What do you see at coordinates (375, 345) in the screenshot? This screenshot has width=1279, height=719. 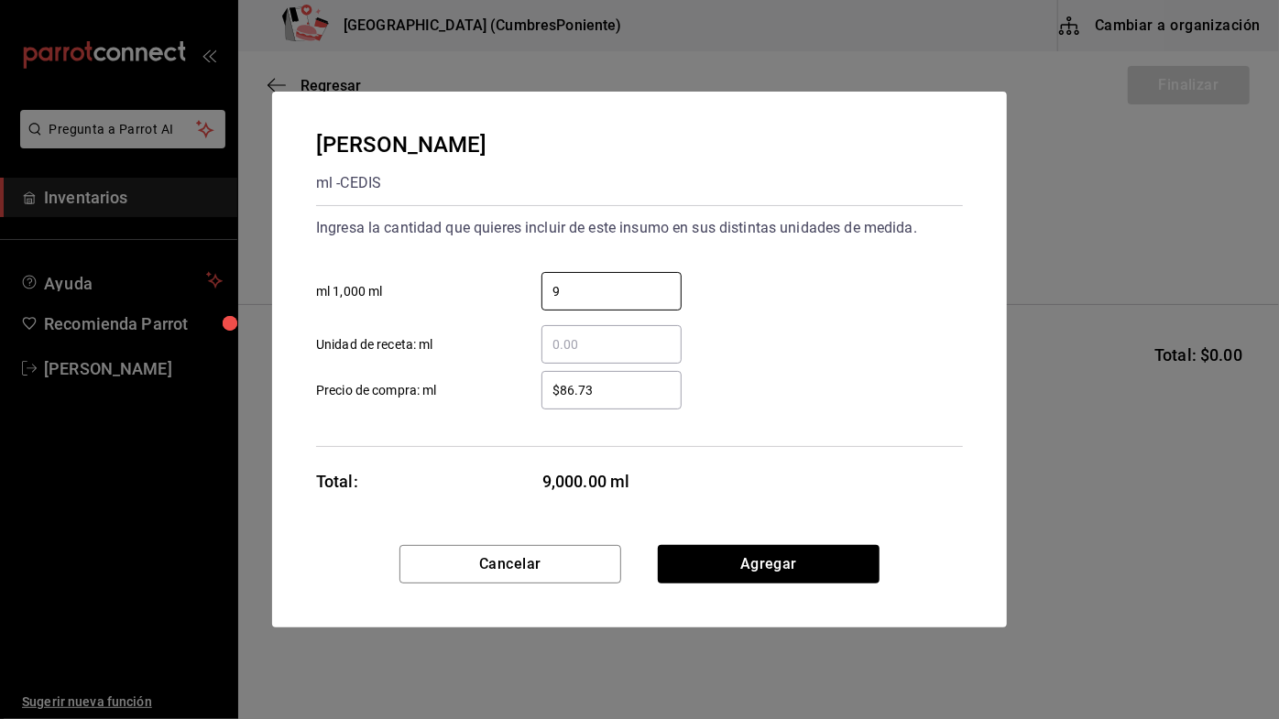 I see `span: Unidad de receta: ml` at bounding box center [375, 345].